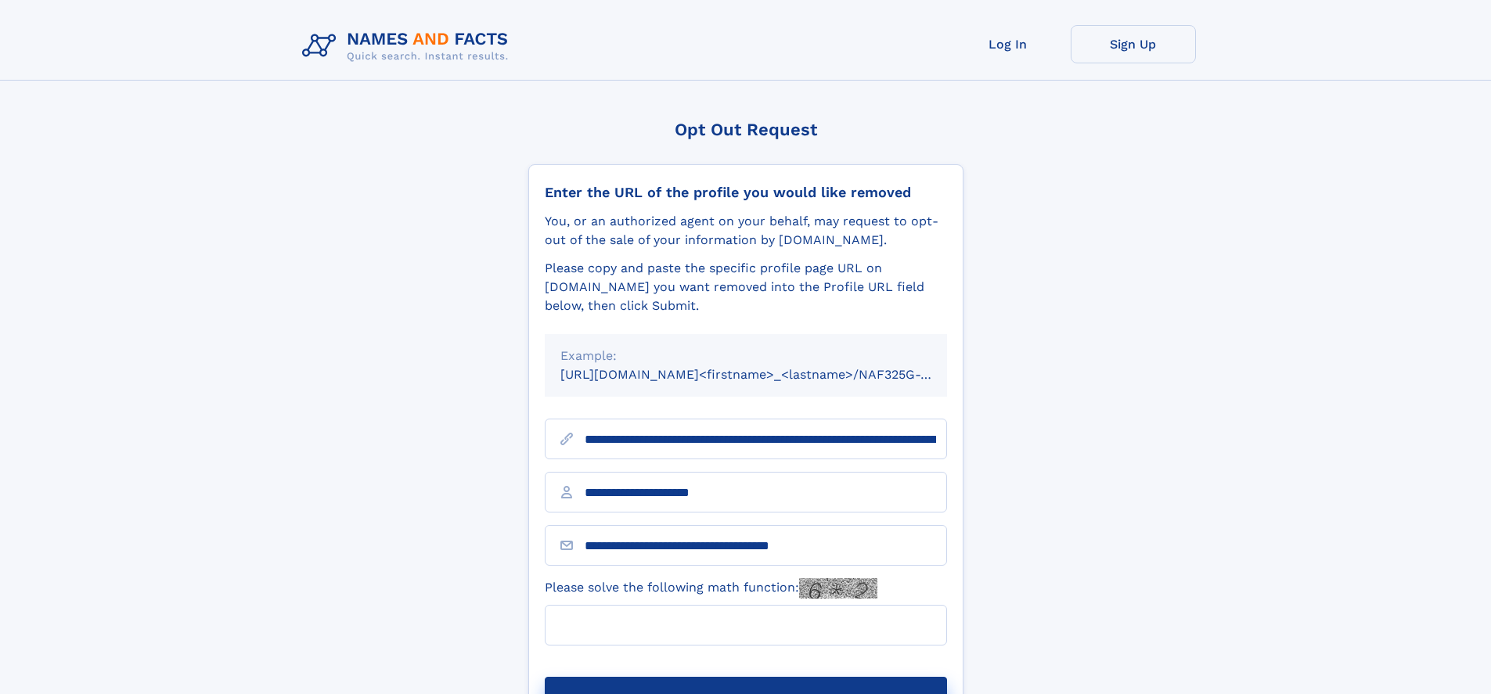 The image size is (1491, 694). I want to click on label: Please solve the following math function:, so click(711, 588).